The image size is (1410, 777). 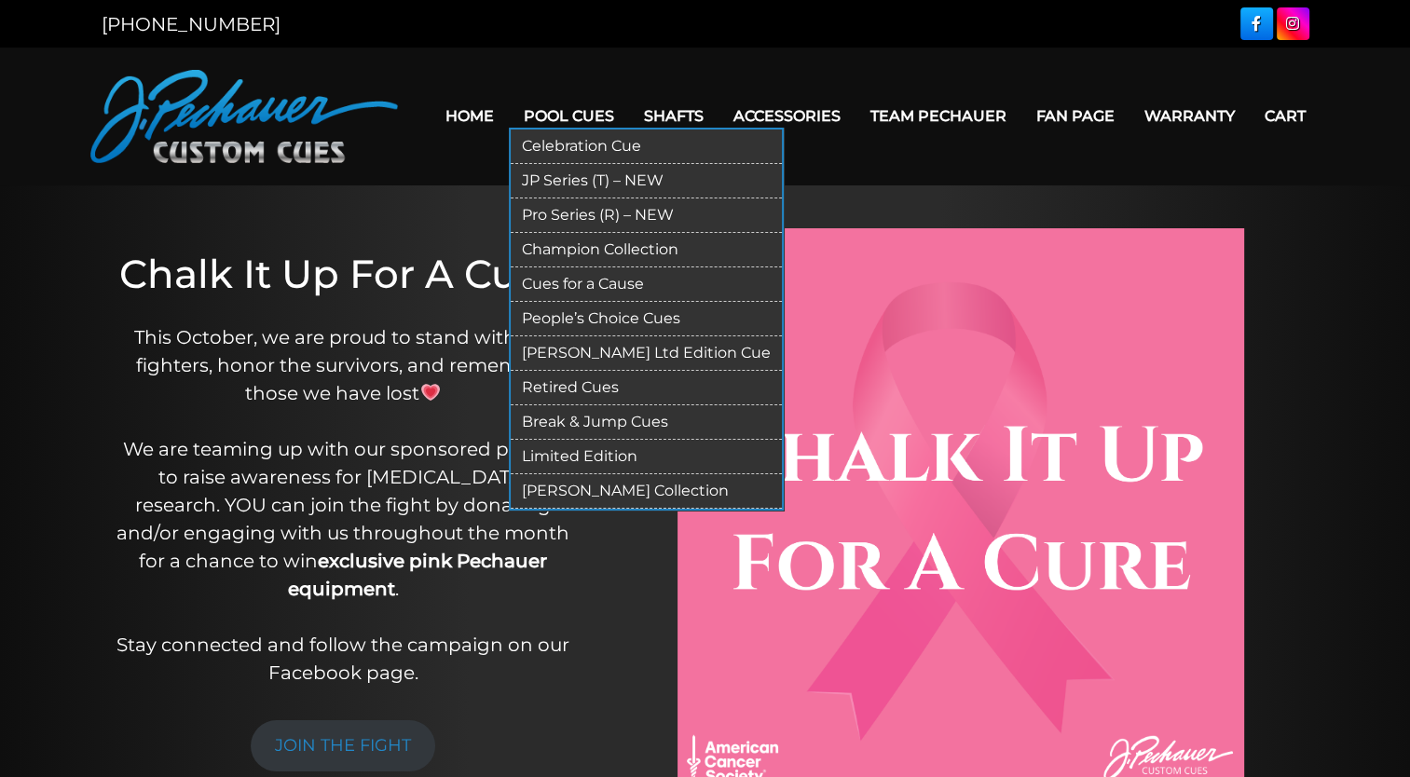 What do you see at coordinates (244, 116) in the screenshot?
I see `img: Pechauer Custom Cues` at bounding box center [244, 116].